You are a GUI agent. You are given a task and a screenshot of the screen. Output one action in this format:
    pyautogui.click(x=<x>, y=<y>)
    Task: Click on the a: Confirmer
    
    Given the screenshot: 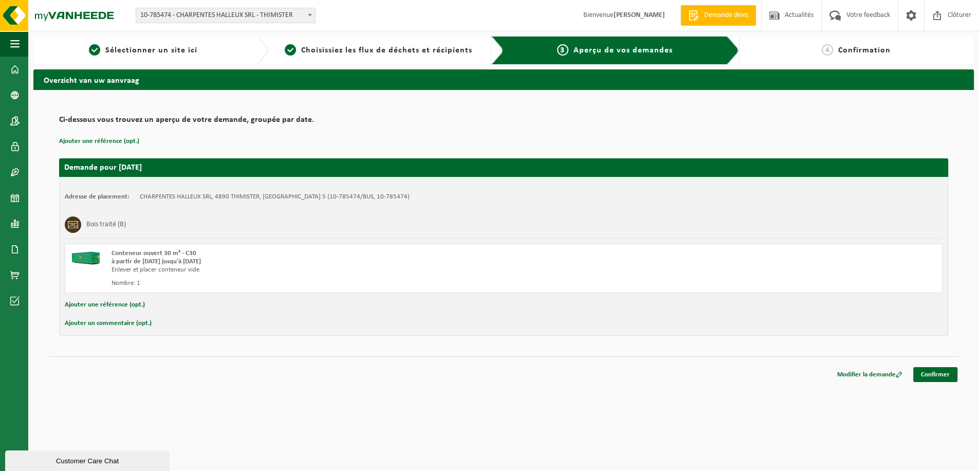 What is the action you would take?
    pyautogui.click(x=936, y=374)
    